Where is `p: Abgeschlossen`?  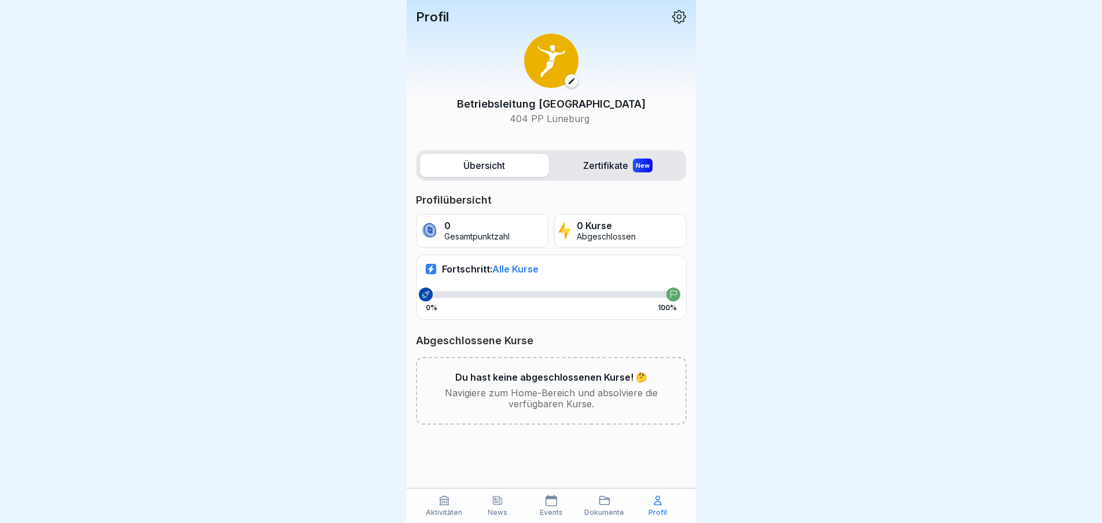
p: Abgeschlossen is located at coordinates (606, 237).